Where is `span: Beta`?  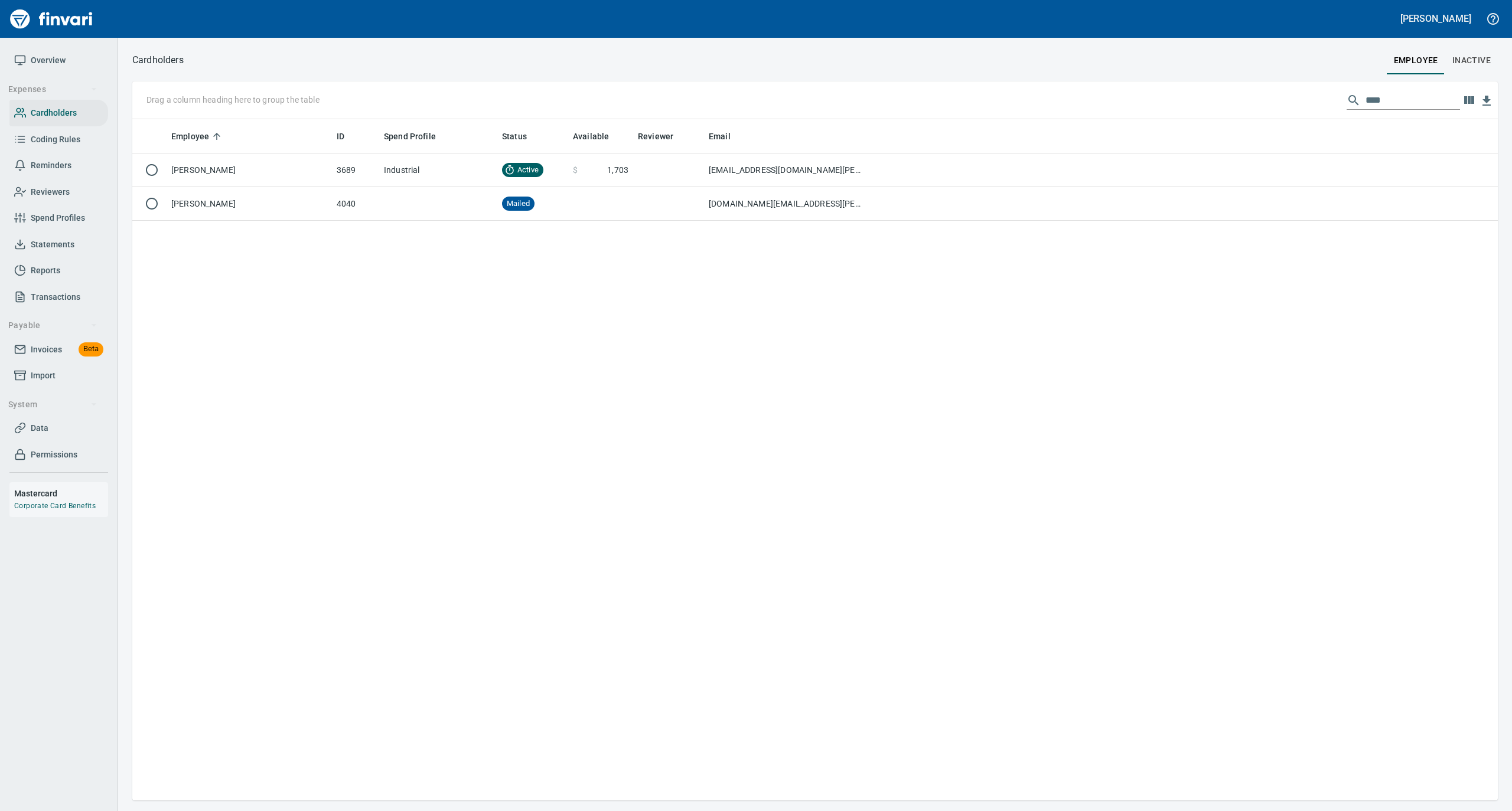
span: Beta is located at coordinates (91, 349).